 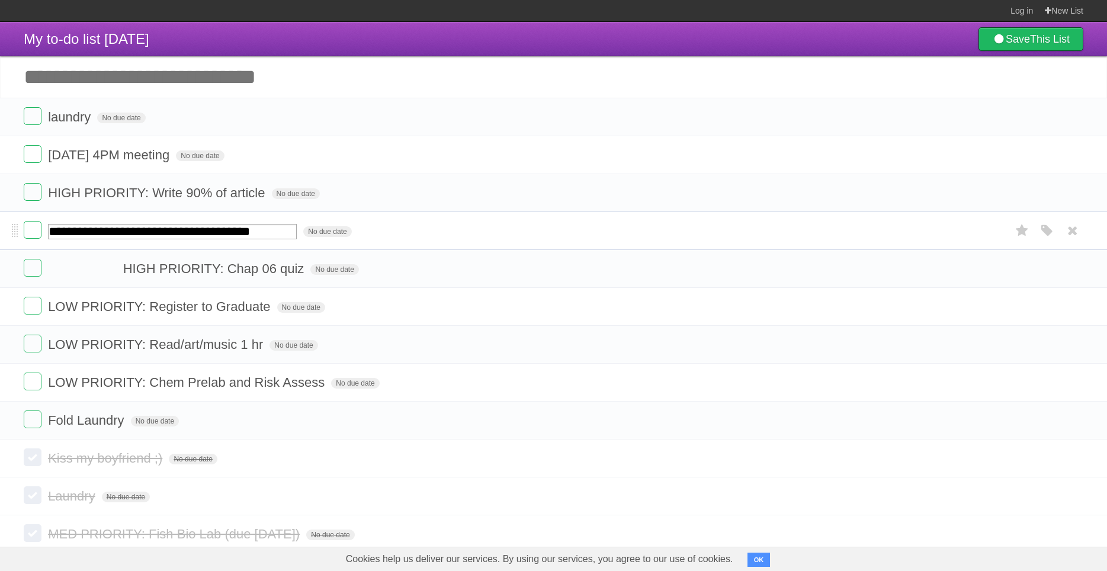 What do you see at coordinates (1022, 230) in the screenshot?
I see `label: Star task` at bounding box center [1022, 230].